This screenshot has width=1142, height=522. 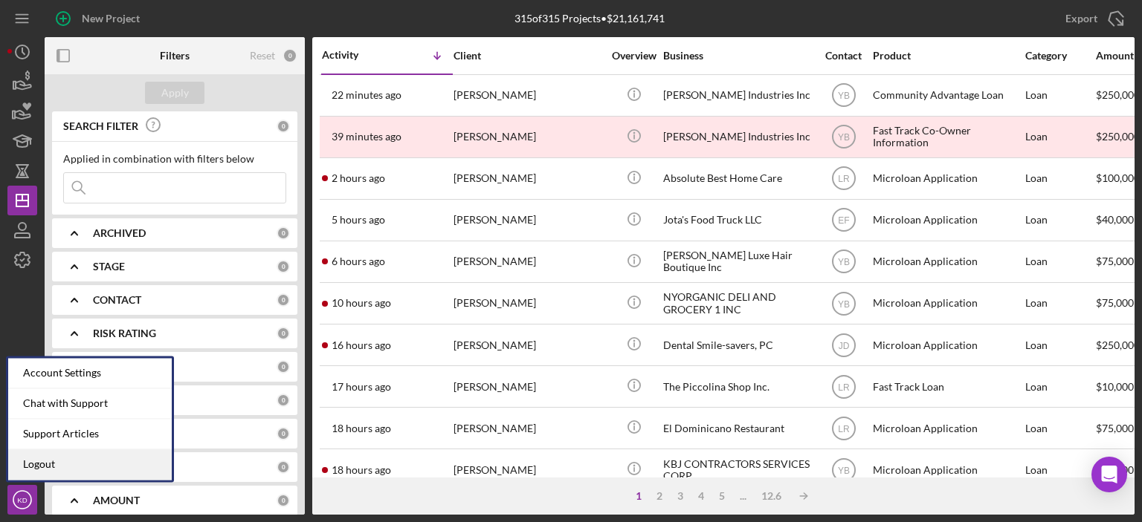 I want to click on text: JD, so click(x=843, y=346).